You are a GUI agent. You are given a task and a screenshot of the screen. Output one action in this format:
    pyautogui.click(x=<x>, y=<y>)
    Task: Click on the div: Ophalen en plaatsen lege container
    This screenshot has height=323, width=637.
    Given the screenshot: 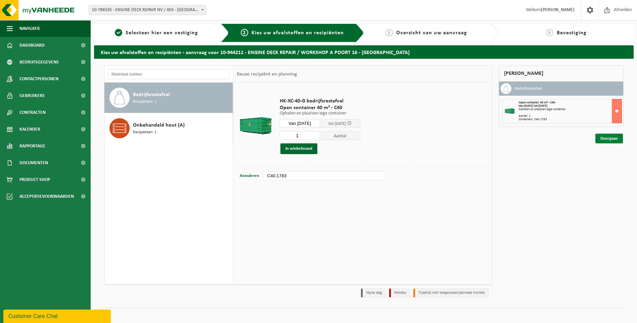 What is the action you would take?
    pyautogui.click(x=570, y=110)
    